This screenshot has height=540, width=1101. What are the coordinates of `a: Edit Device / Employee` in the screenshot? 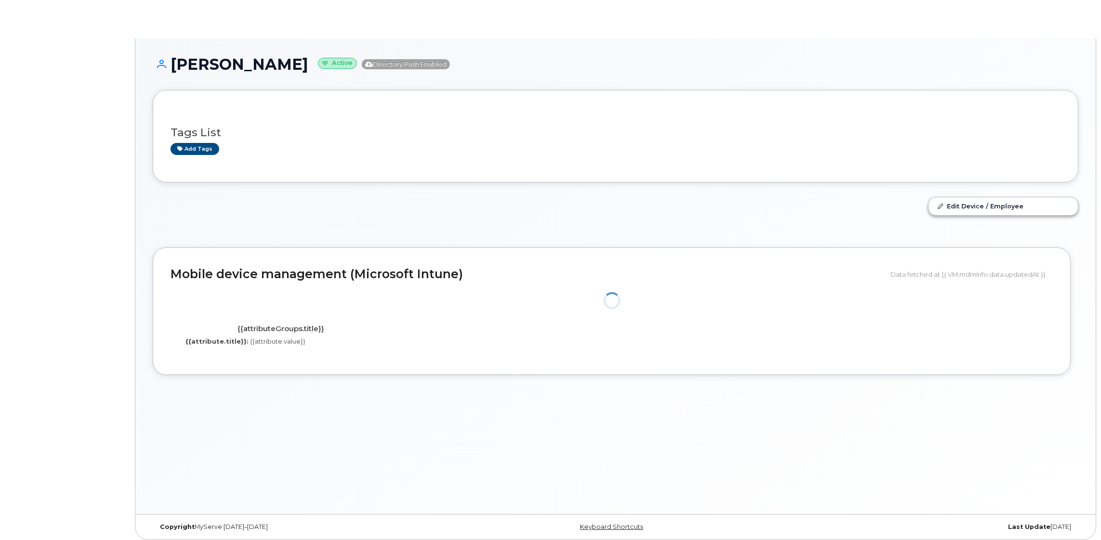 It's located at (1003, 206).